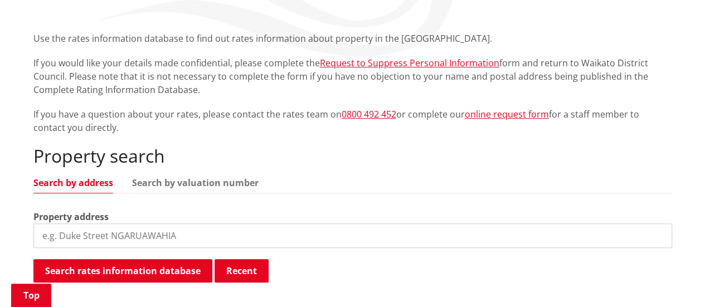 This screenshot has height=307, width=705. I want to click on a: 0800 492 452, so click(369, 114).